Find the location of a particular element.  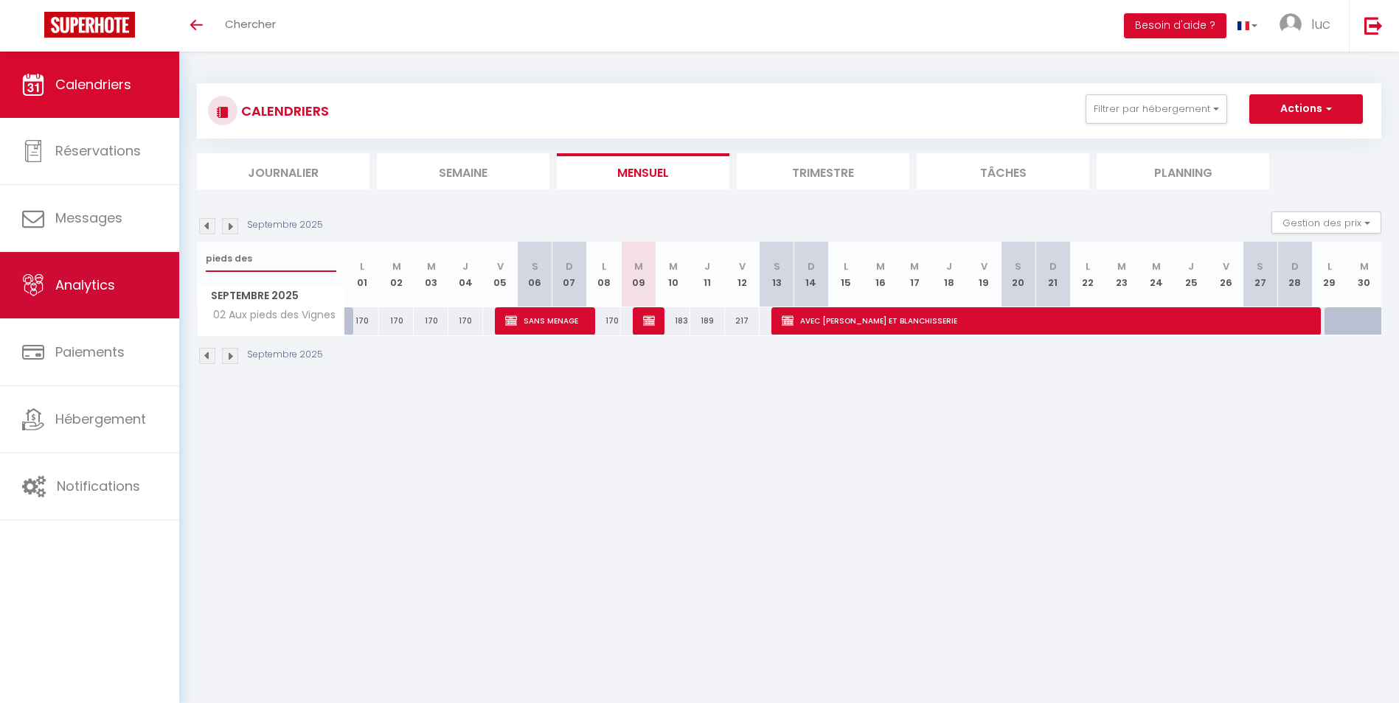

button: Filtrer par hébergement is located at coordinates (1156, 109).